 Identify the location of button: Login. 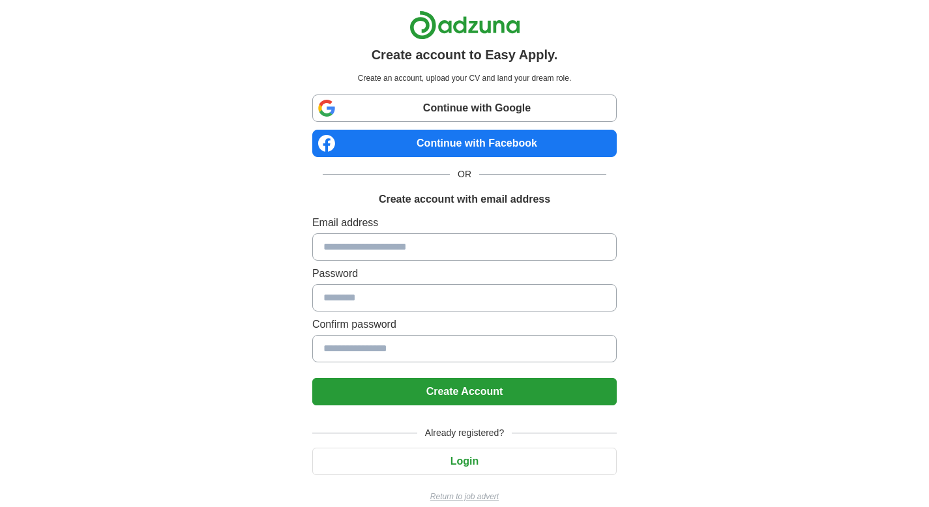
(464, 462).